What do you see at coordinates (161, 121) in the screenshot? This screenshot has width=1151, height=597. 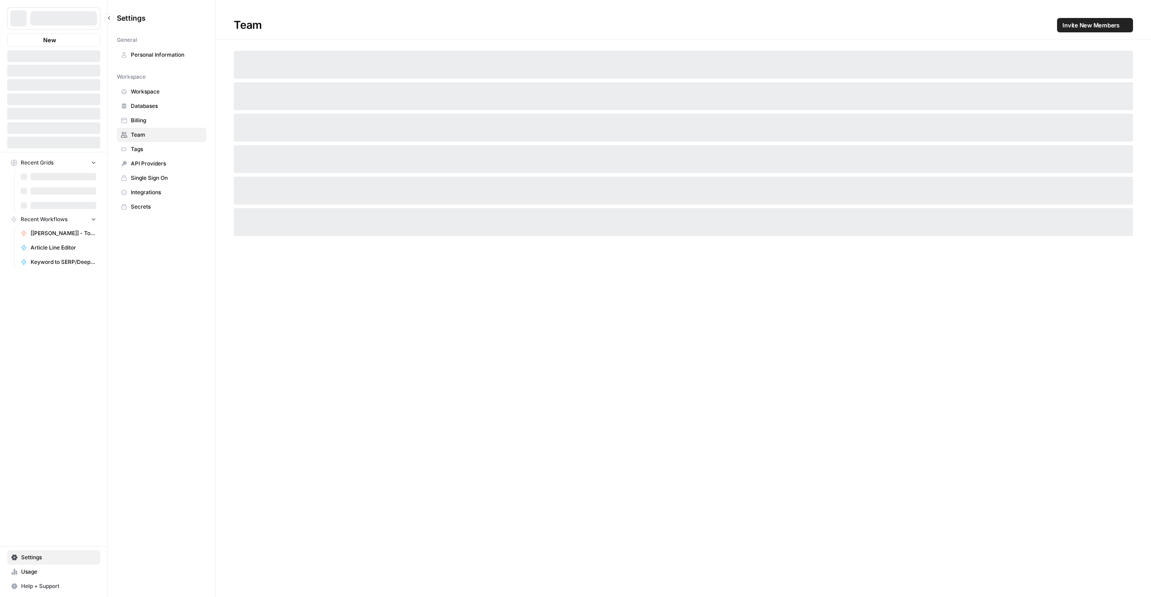 I see `a: Billing` at bounding box center [161, 121].